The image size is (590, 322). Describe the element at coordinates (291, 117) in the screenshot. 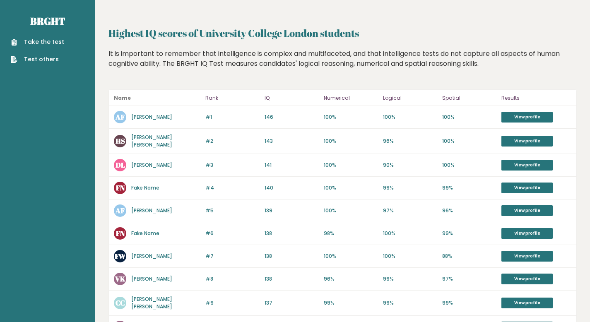

I see `p: 146` at that location.